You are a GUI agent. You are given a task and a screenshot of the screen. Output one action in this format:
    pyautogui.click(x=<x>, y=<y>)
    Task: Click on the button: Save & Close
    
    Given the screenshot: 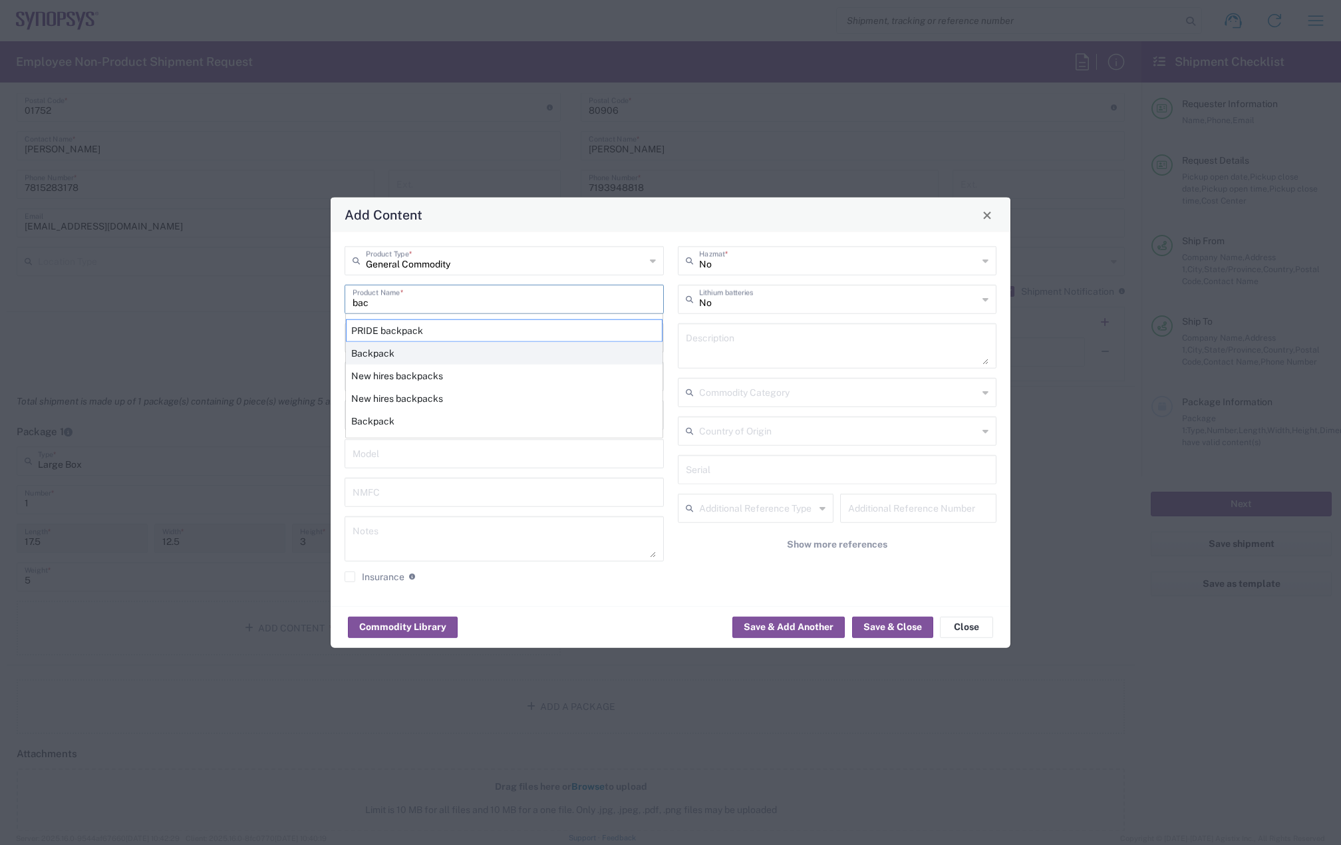 What is the action you would take?
    pyautogui.click(x=893, y=627)
    